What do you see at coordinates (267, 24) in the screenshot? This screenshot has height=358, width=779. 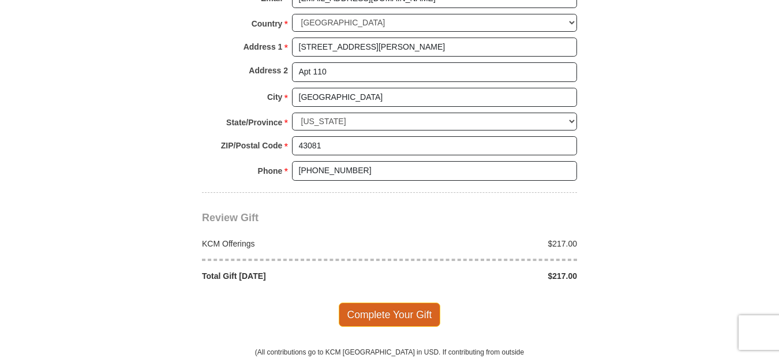 I see `strong: Country` at bounding box center [267, 24].